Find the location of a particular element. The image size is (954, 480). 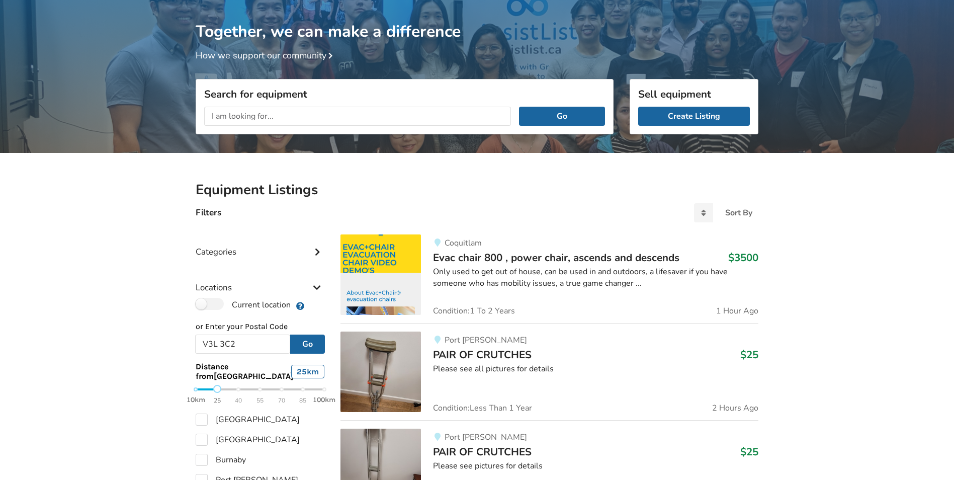

p: or Enter your Postal Code is located at coordinates (260, 326).